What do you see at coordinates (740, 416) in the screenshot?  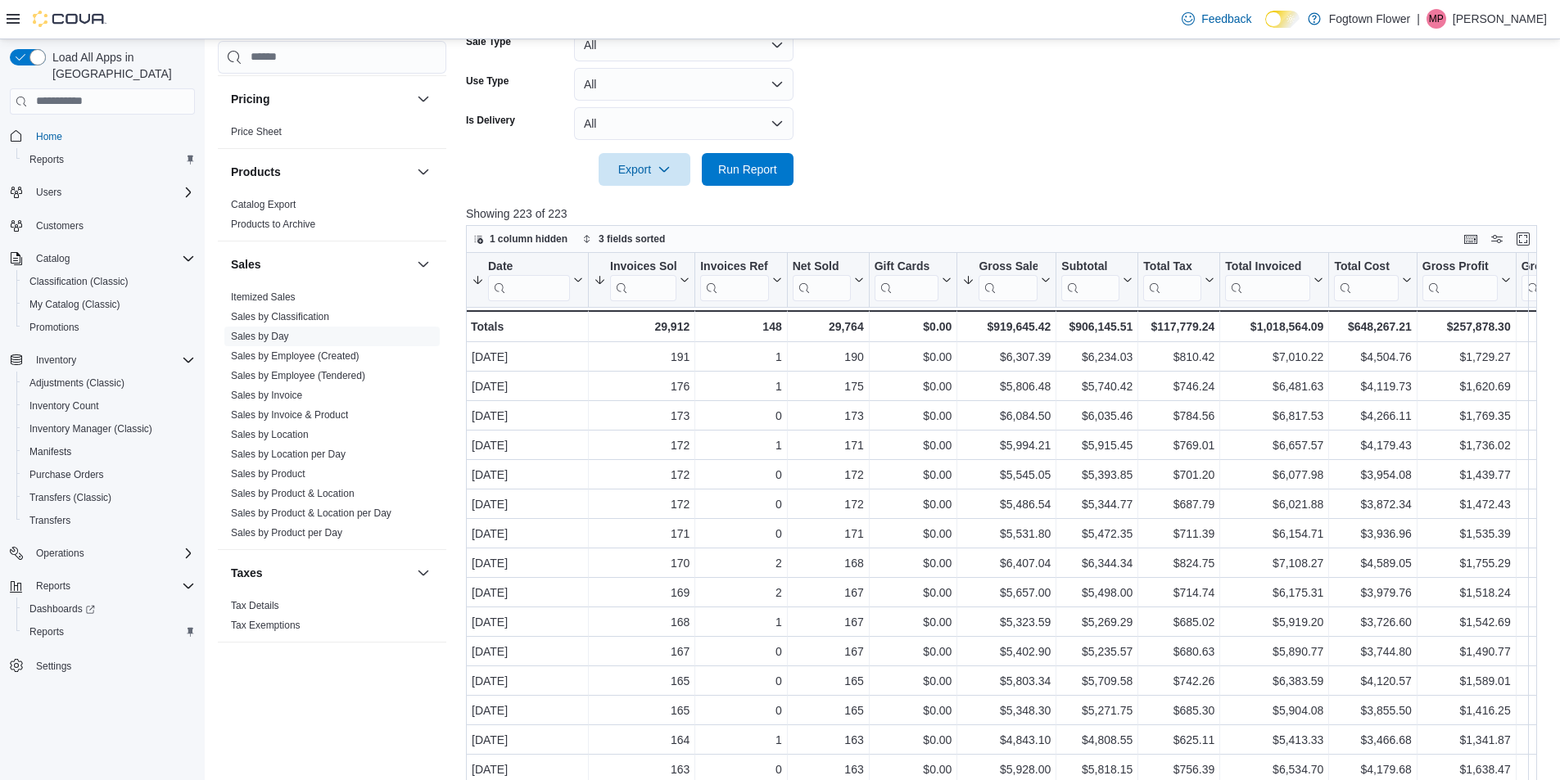 I see `div: 0` at bounding box center [740, 416].